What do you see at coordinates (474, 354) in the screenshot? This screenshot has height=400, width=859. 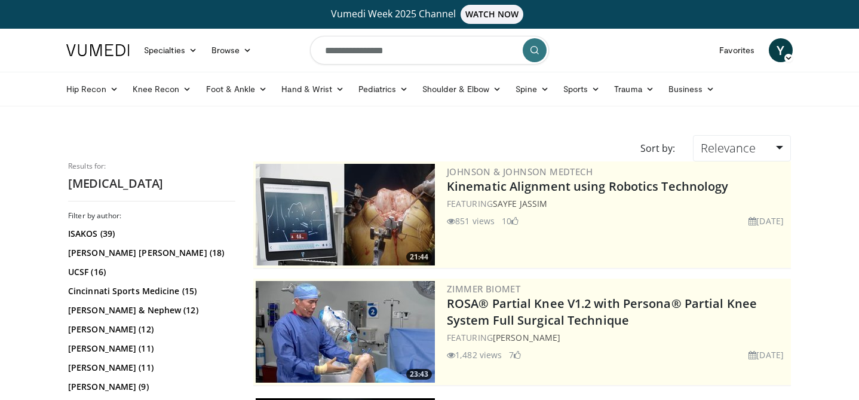 I see `li: 1,482 views` at bounding box center [474, 354].